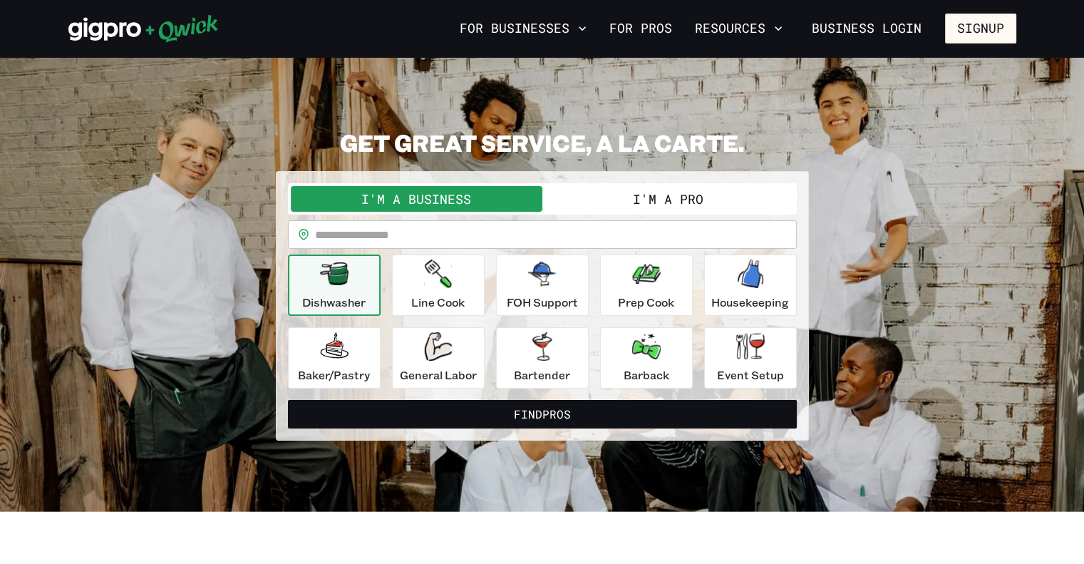 This screenshot has height=564, width=1084. I want to click on button: For Businesses, so click(523, 29).